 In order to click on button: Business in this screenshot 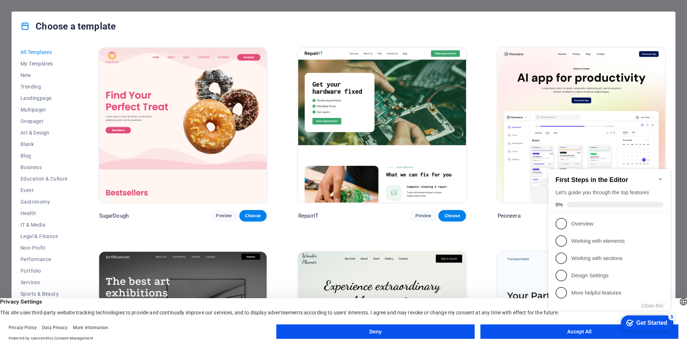, I will do `click(44, 167)`.